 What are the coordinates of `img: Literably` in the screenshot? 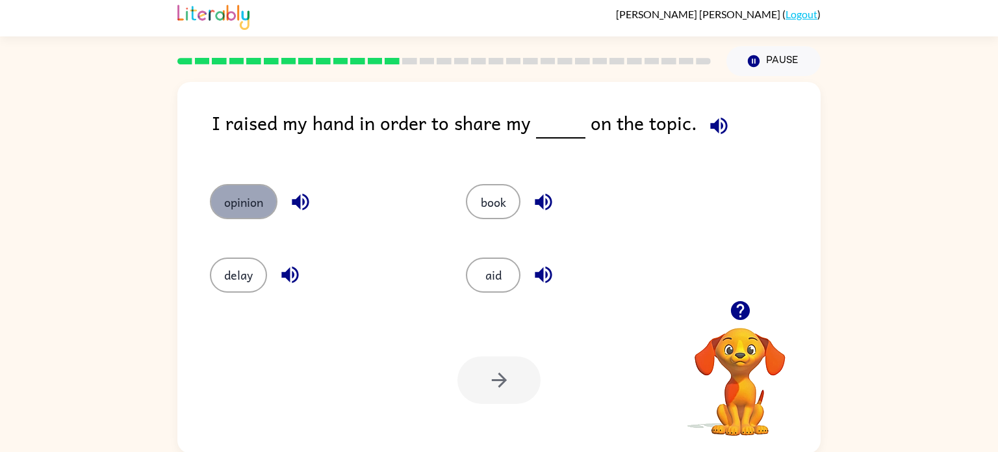 It's located at (213, 16).